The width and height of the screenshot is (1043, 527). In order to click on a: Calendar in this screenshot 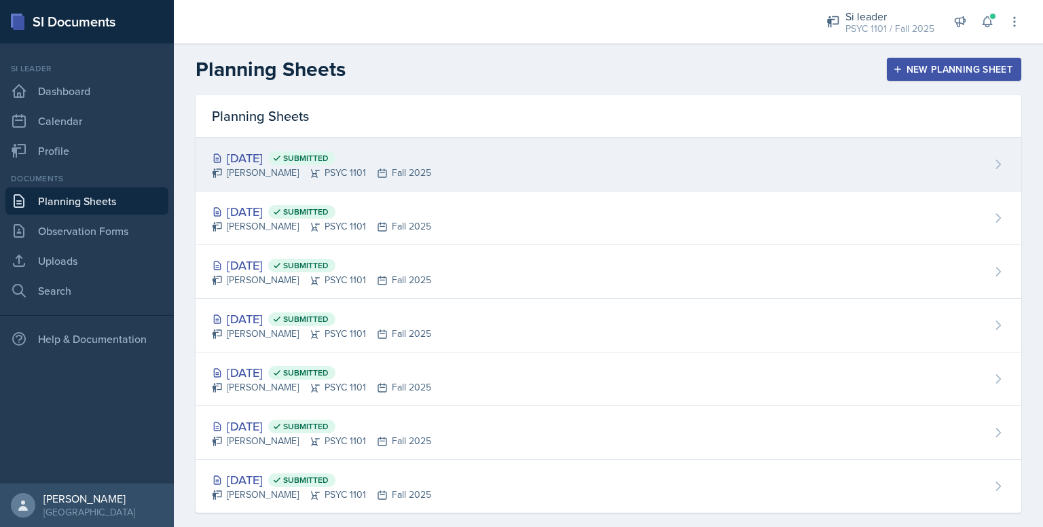, I will do `click(87, 121)`.